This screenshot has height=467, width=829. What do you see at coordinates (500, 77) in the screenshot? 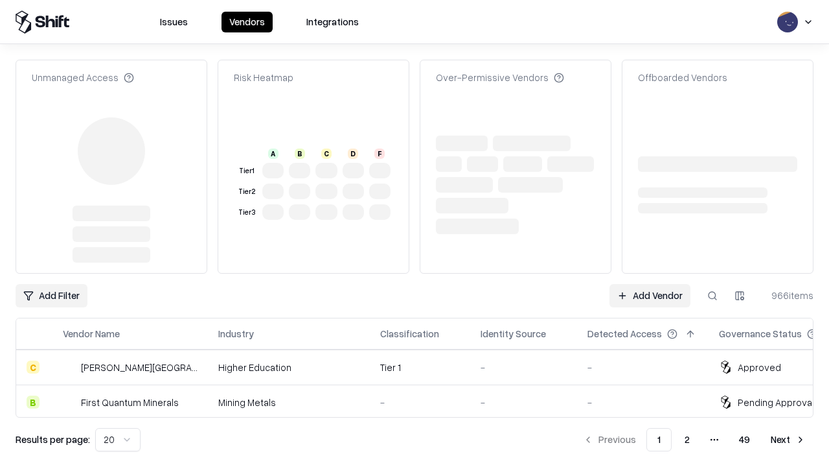
I see `div: Over-Permissive Vendors` at bounding box center [500, 77].